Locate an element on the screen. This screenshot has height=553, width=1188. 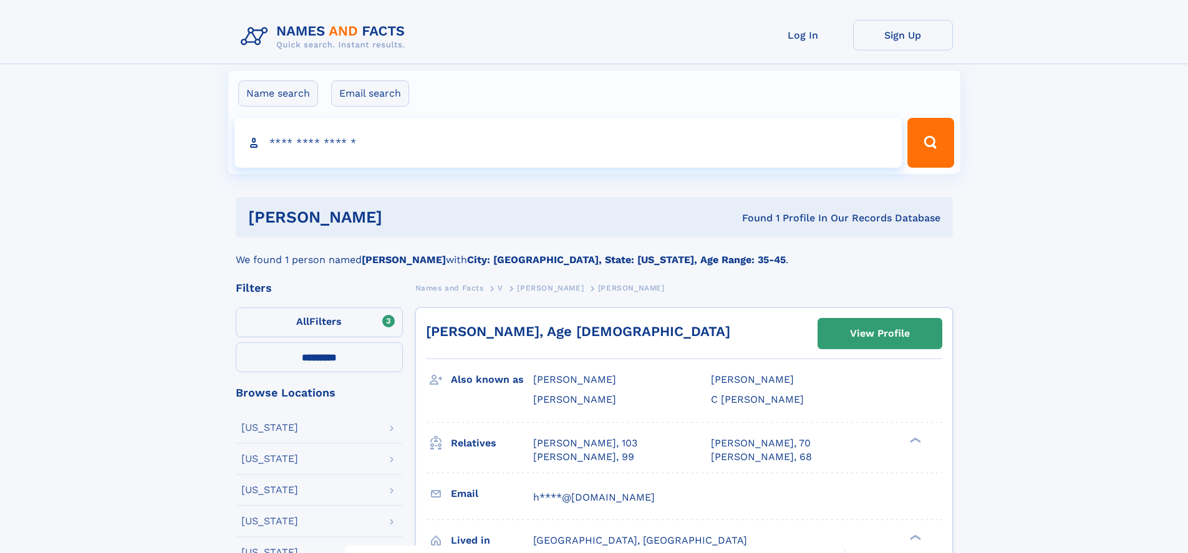
div: View Profile is located at coordinates (880, 334).